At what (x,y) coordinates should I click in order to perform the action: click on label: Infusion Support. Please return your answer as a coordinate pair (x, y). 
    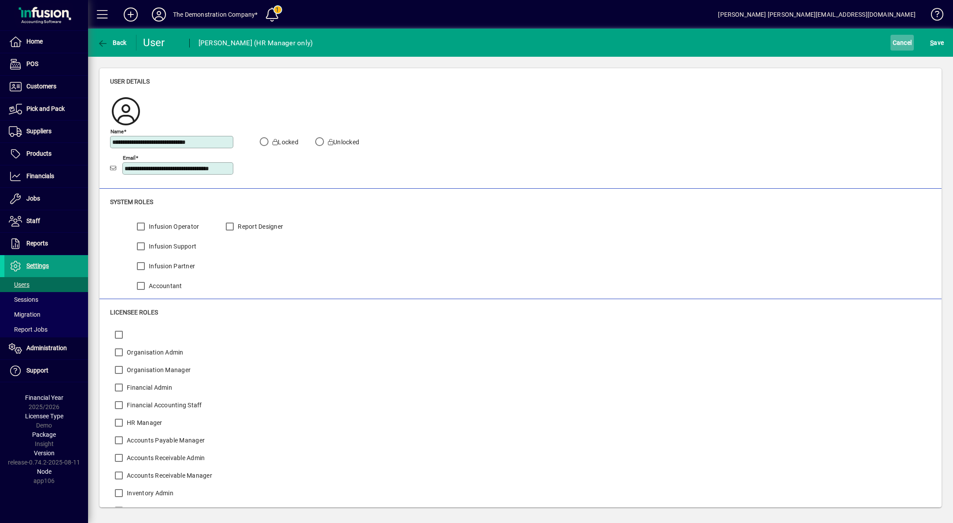
    Looking at the image, I should click on (172, 247).